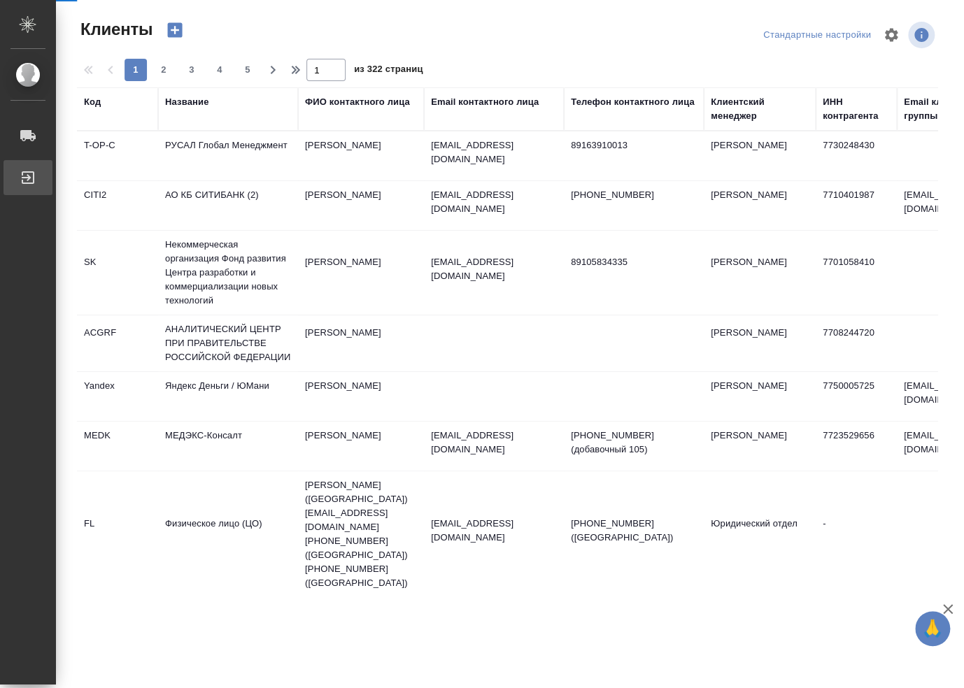 The height and width of the screenshot is (688, 964). What do you see at coordinates (856, 446) in the screenshot?
I see `td: 7723529656` at bounding box center [856, 446].